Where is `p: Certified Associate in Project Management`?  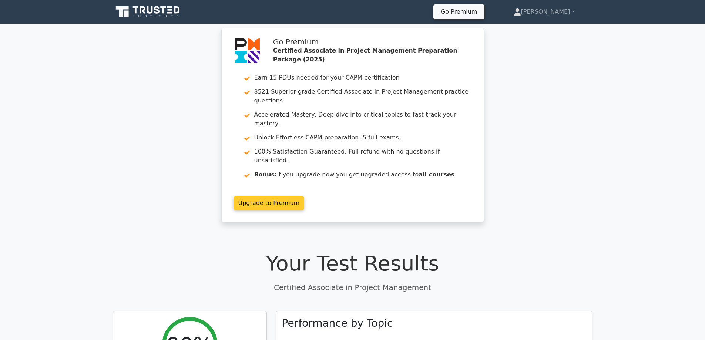 p: Certified Associate in Project Management is located at coordinates (353, 287).